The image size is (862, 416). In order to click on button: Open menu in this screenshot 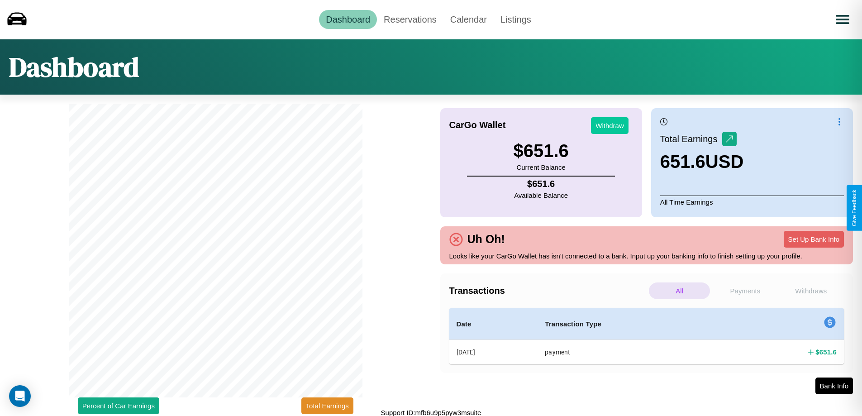, I will do `click(843, 19)`.